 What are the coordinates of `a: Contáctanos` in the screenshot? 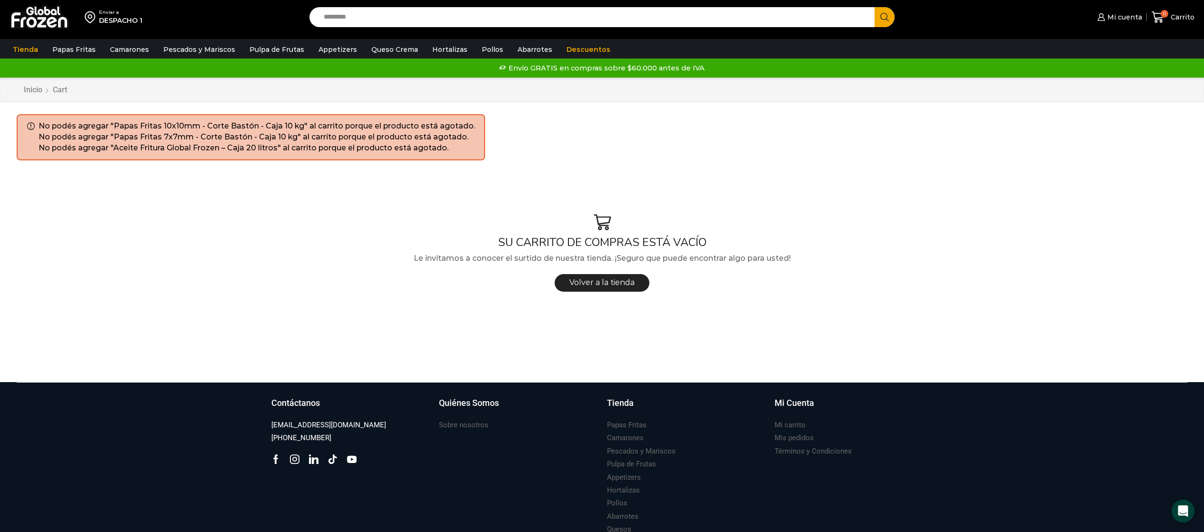 It's located at (350, 408).